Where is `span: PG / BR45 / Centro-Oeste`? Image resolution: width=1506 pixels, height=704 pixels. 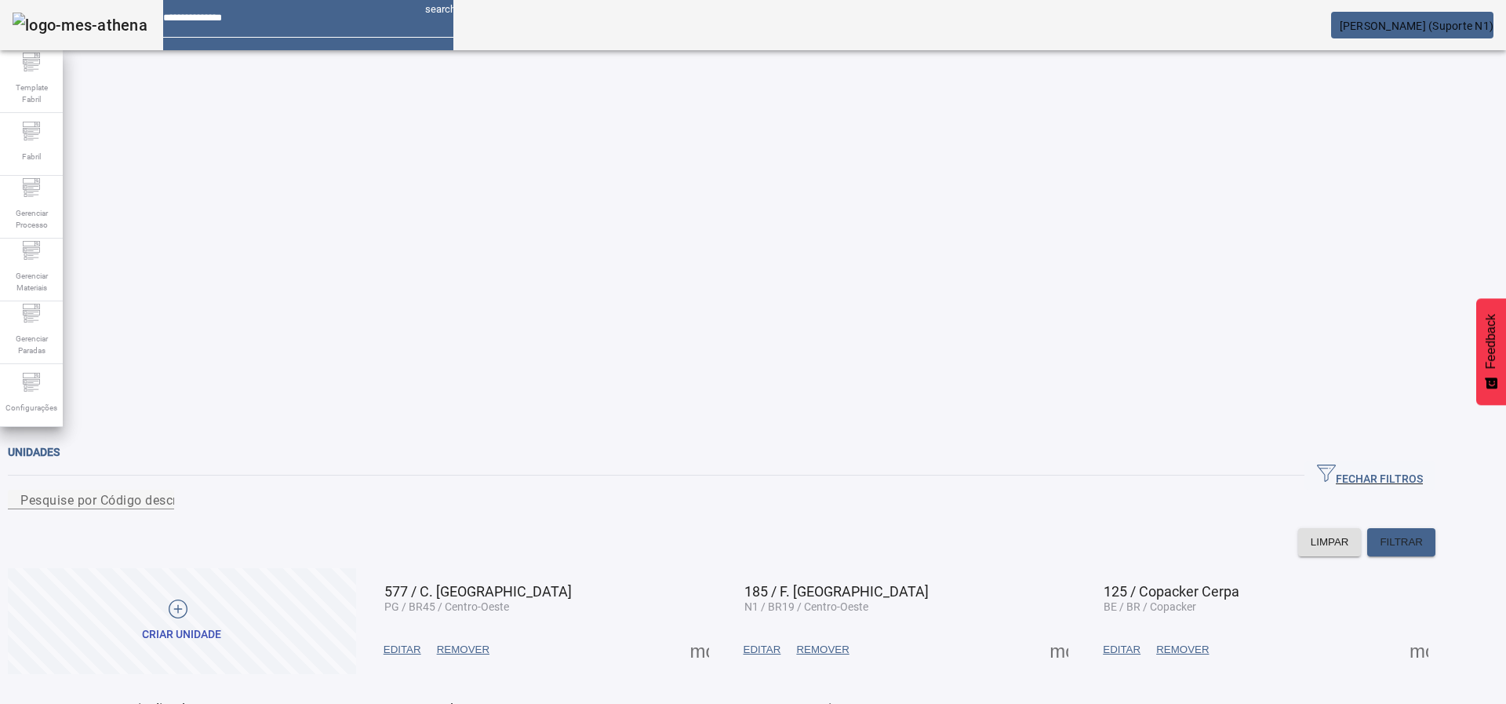 span: PG / BR45 / Centro-Oeste is located at coordinates (446, 606).